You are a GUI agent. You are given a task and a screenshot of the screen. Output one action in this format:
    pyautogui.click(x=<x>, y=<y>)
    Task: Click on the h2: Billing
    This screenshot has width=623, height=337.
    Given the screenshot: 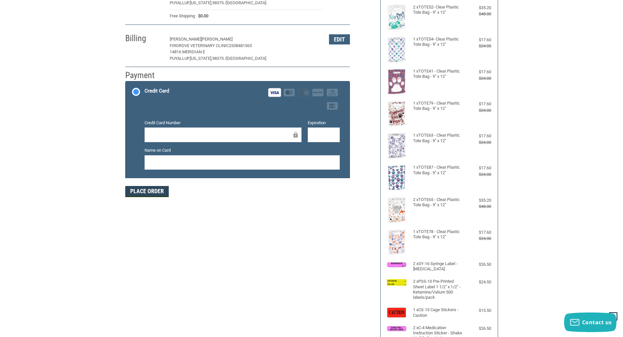 What is the action you would take?
    pyautogui.click(x=144, y=38)
    